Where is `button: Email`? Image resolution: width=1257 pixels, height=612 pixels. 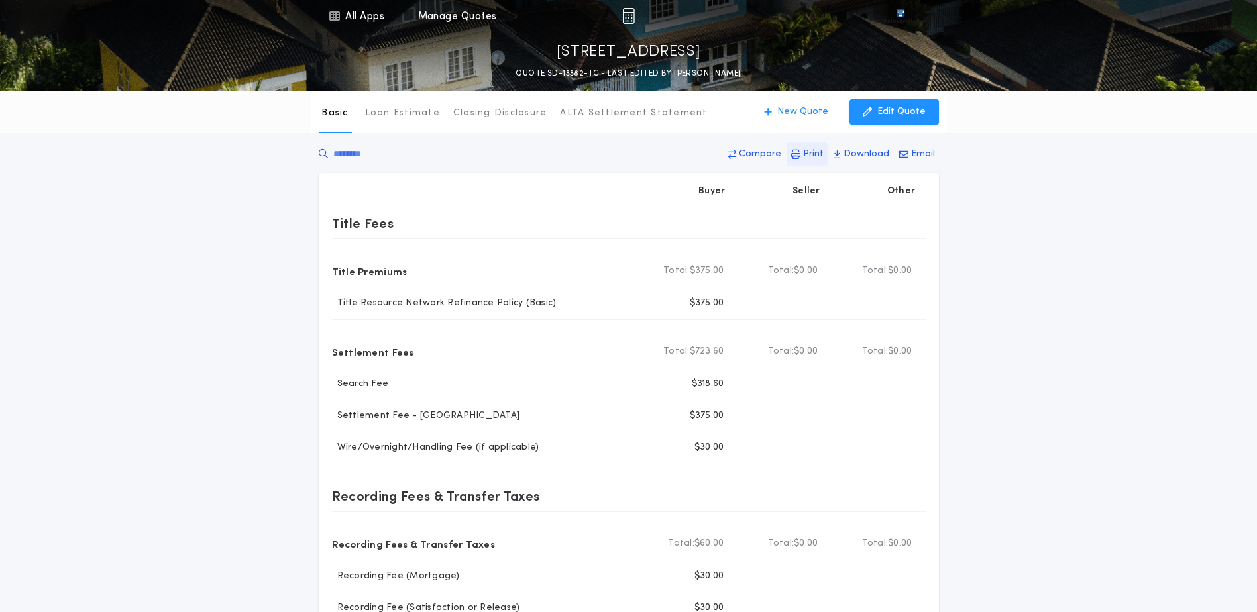 button: Email is located at coordinates (917, 154).